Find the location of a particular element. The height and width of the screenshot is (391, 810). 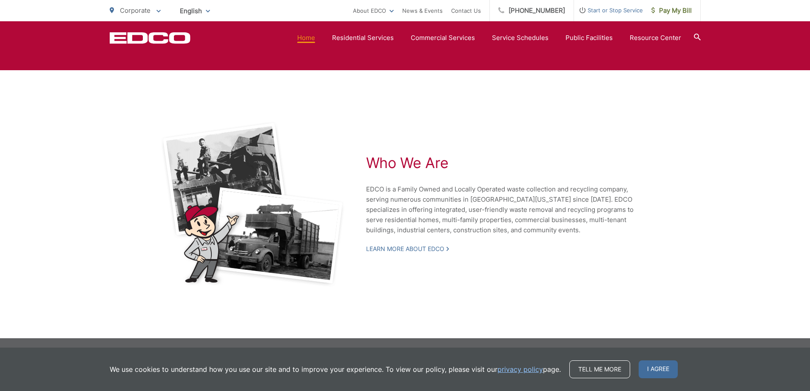

a: Tell me more is located at coordinates (600, 369).